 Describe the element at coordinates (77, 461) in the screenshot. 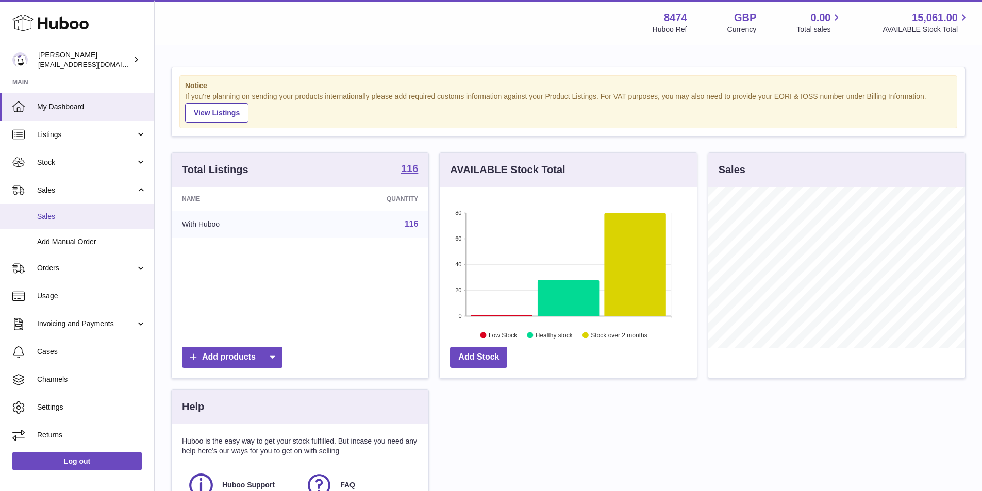

I see `a: Log out` at that location.